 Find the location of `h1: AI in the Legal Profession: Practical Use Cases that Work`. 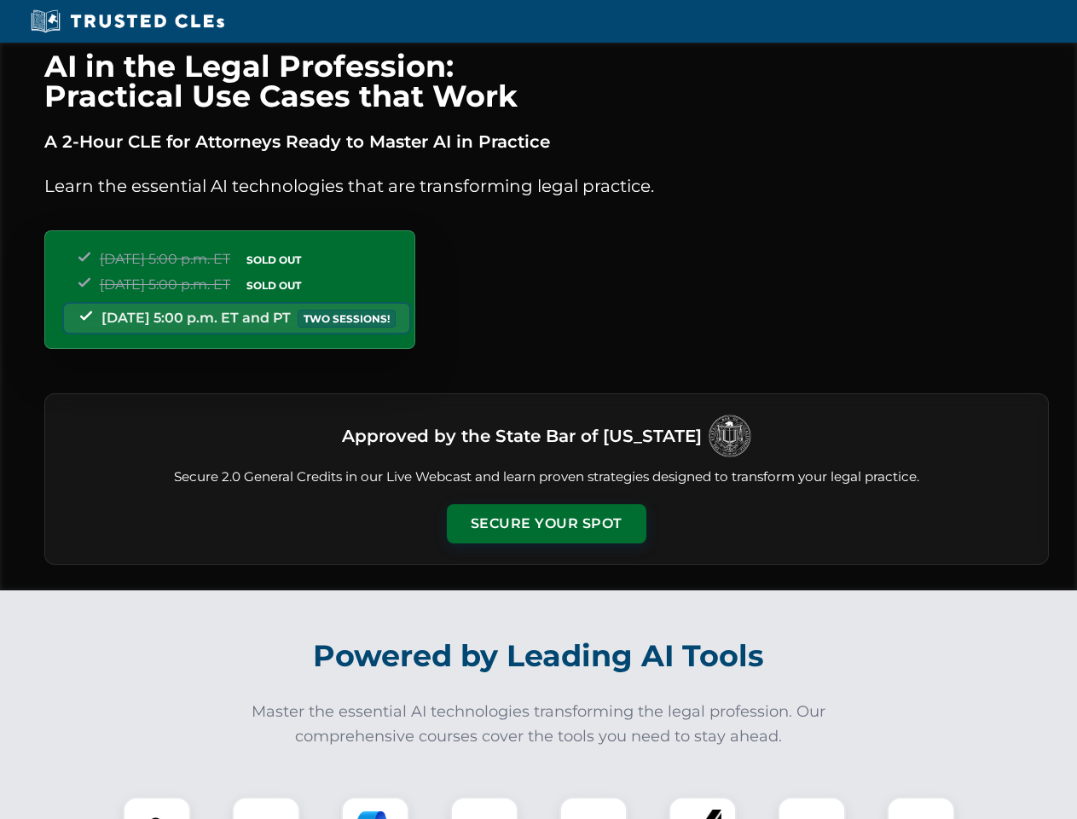

h1: AI in the Legal Profession: Practical Use Cases that Work is located at coordinates (547, 81).